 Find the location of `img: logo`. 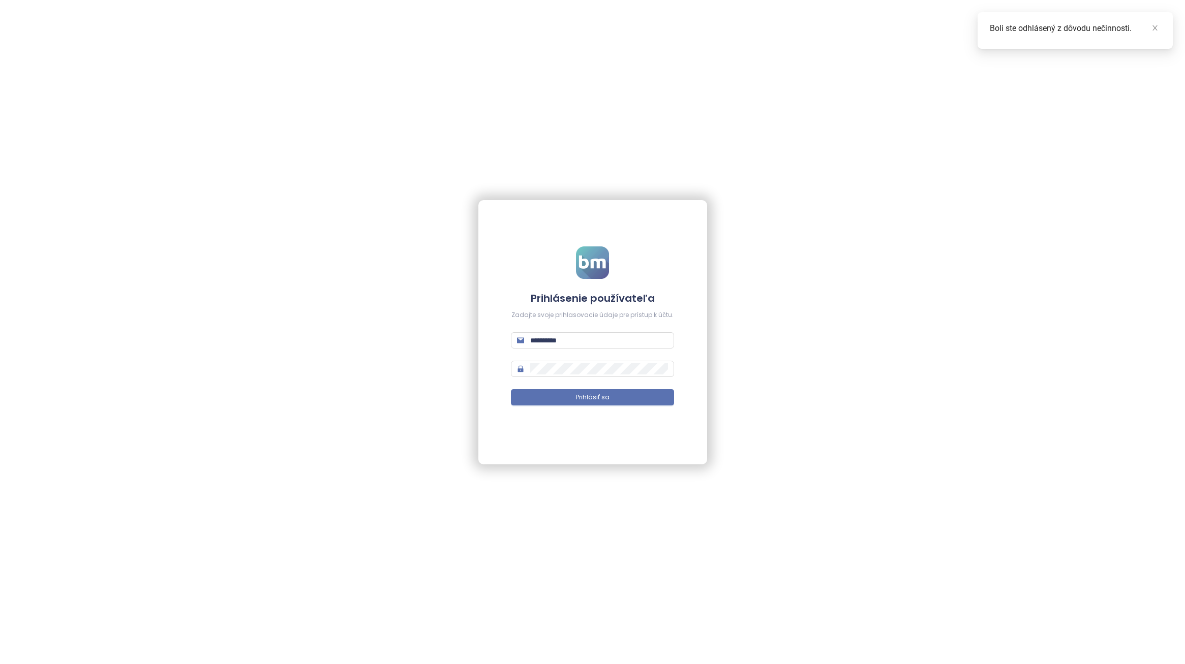

img: logo is located at coordinates (592, 263).